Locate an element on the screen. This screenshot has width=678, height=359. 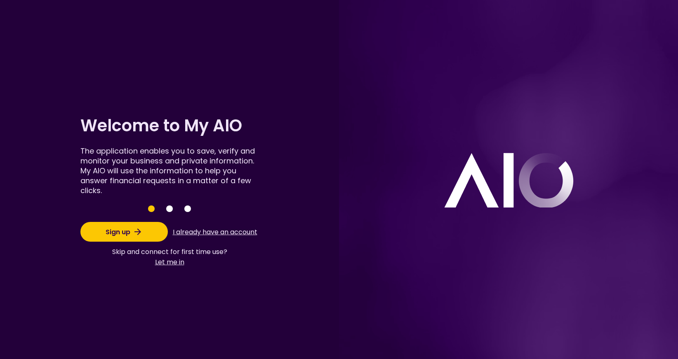
button: I already have an account is located at coordinates (215, 232).